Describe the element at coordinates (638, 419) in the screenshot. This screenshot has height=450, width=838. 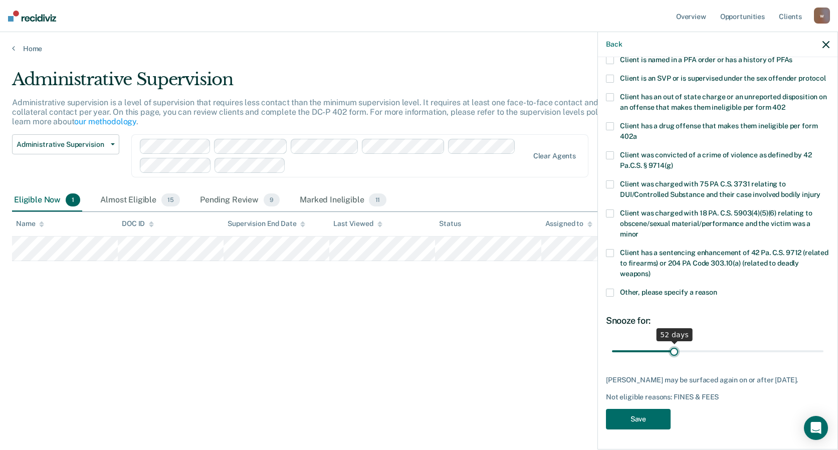
I see `button: Save` at that location.